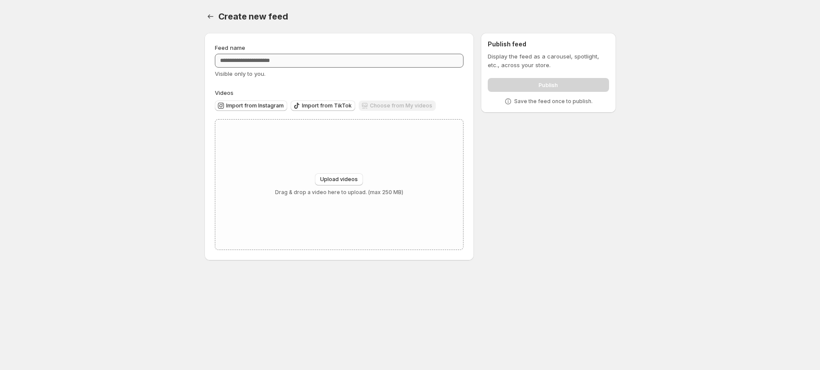 The width and height of the screenshot is (820, 370). I want to click on span: Import from Instagram, so click(255, 106).